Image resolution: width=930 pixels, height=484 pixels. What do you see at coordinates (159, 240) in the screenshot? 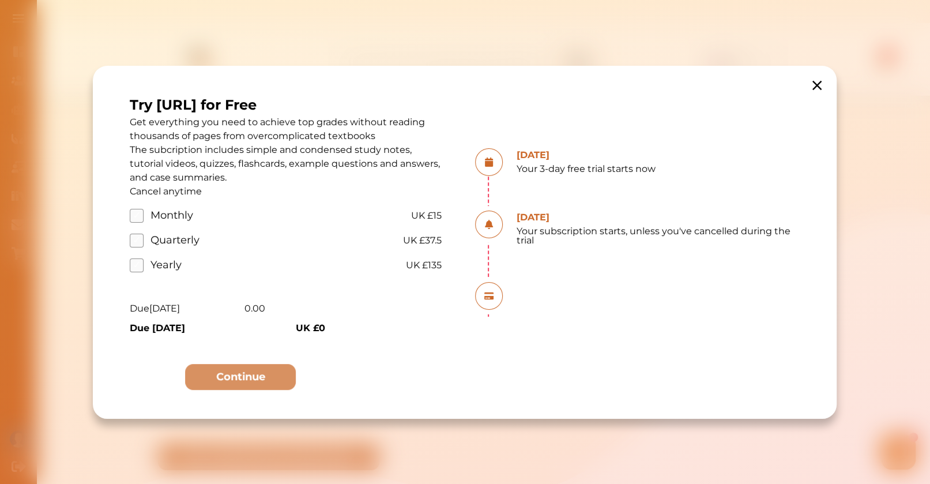
I see `label: Quarterly` at bounding box center [159, 240].